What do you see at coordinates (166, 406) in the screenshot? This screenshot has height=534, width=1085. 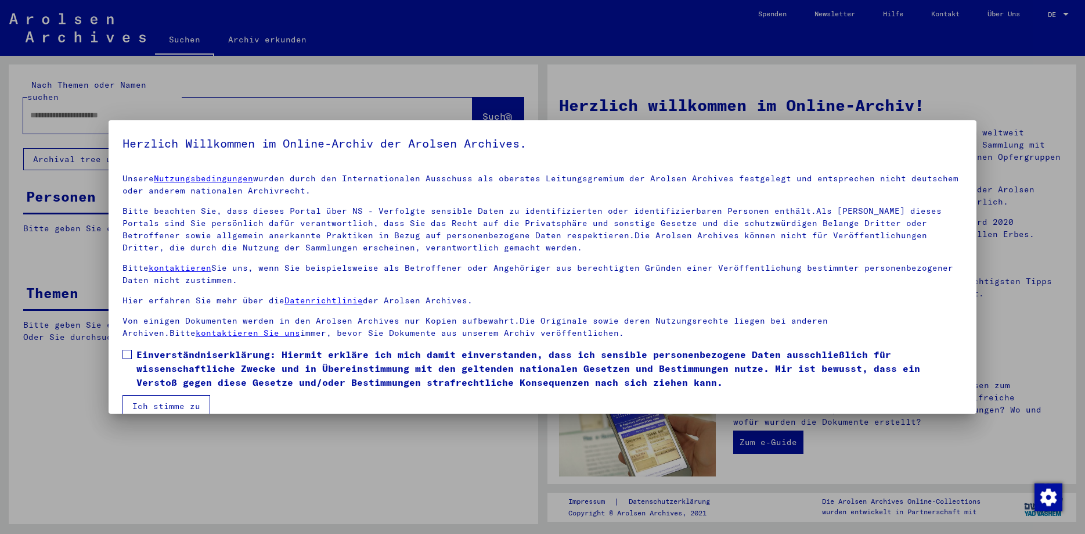 I see `button: Ich stimme zu` at bounding box center [166, 406].